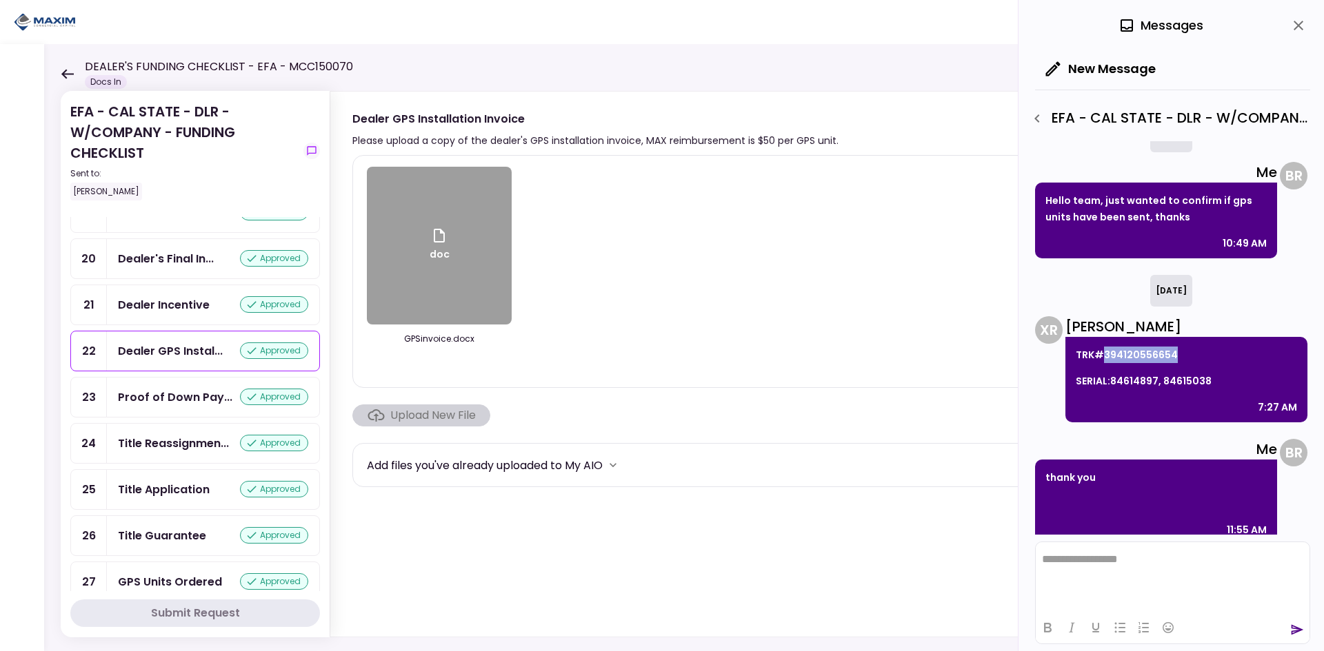  Describe the element at coordinates (105, 82) in the screenshot. I see `div: Docs In` at that location.